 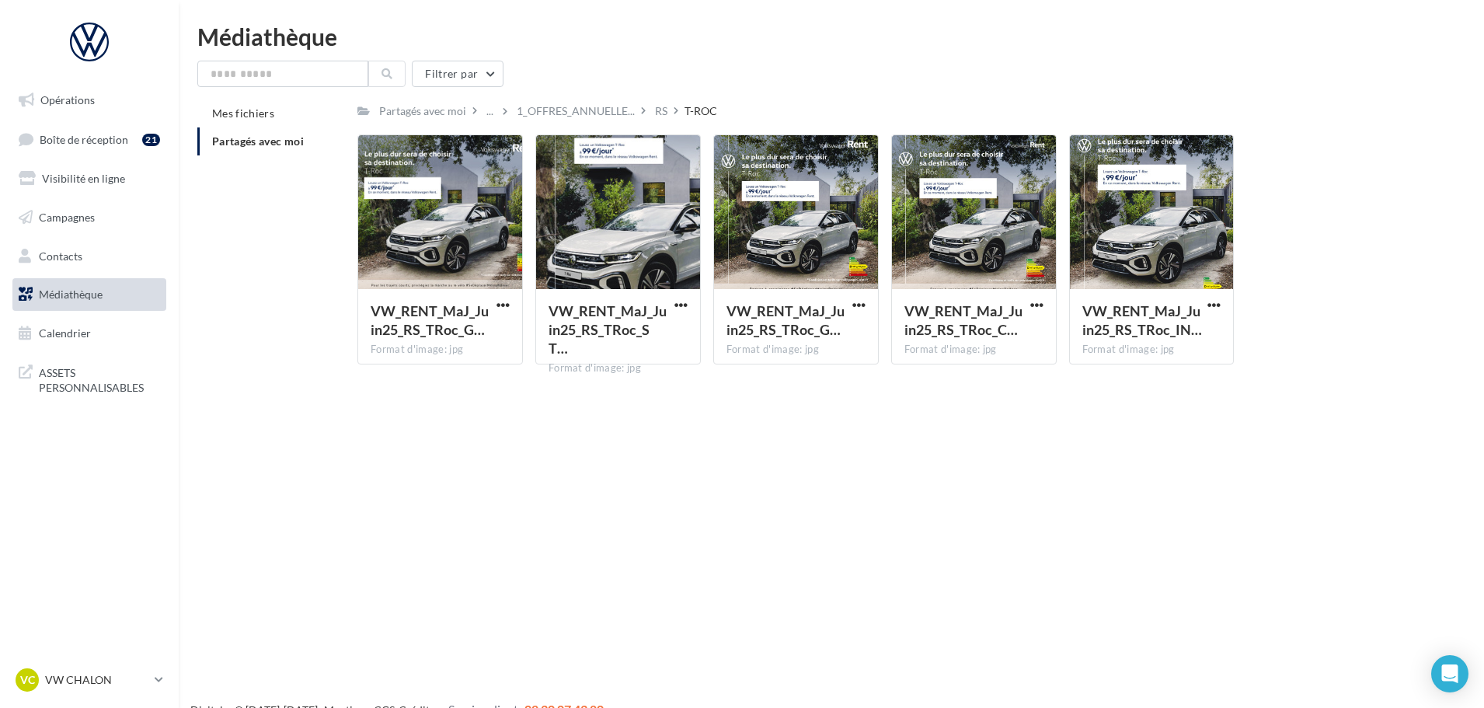 I want to click on a: ASSETS PERSONNALISABLES, so click(x=89, y=378).